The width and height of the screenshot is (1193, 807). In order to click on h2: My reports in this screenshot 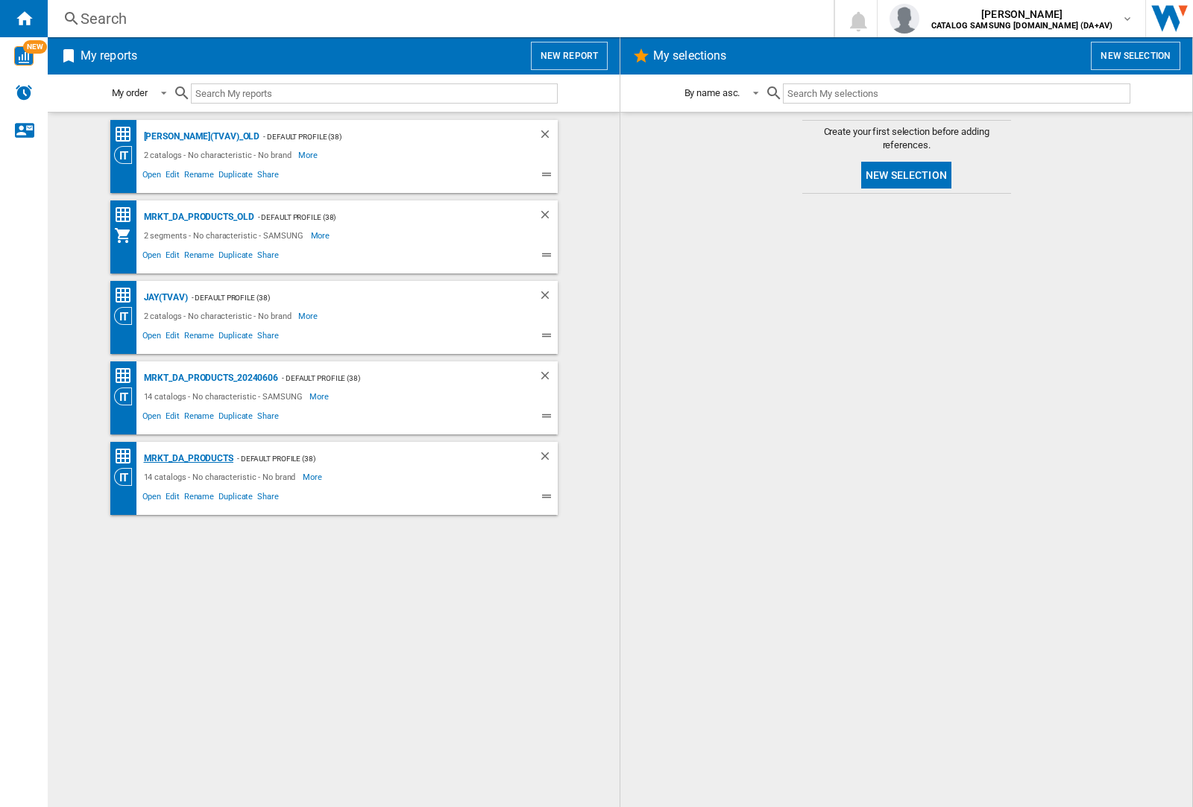, I will do `click(109, 56)`.